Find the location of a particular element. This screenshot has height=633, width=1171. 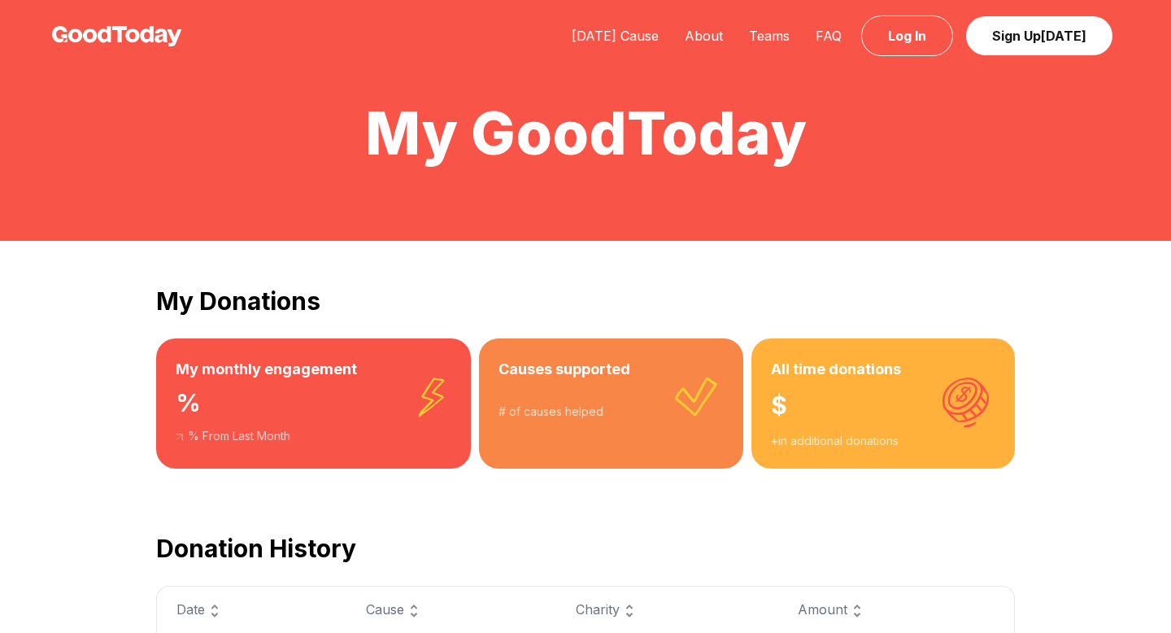

h3: My monthly engagement is located at coordinates (313, 369).